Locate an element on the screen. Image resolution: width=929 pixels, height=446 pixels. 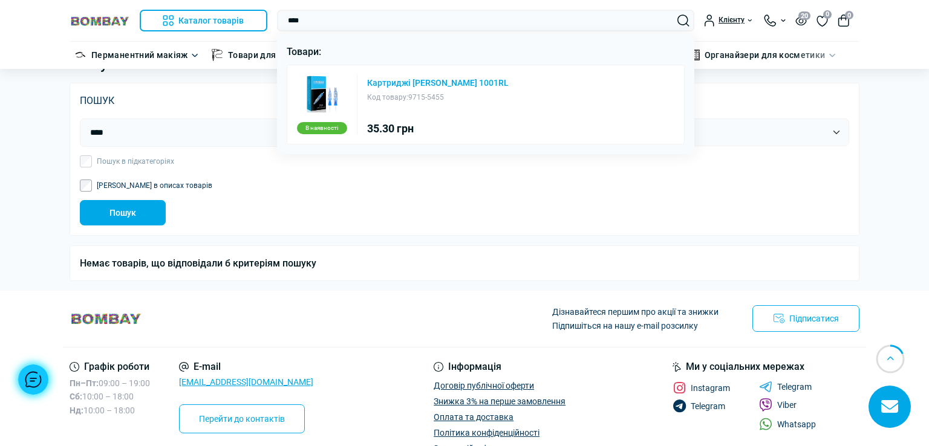
a: Перманентний макіяж is located at coordinates (140, 55).